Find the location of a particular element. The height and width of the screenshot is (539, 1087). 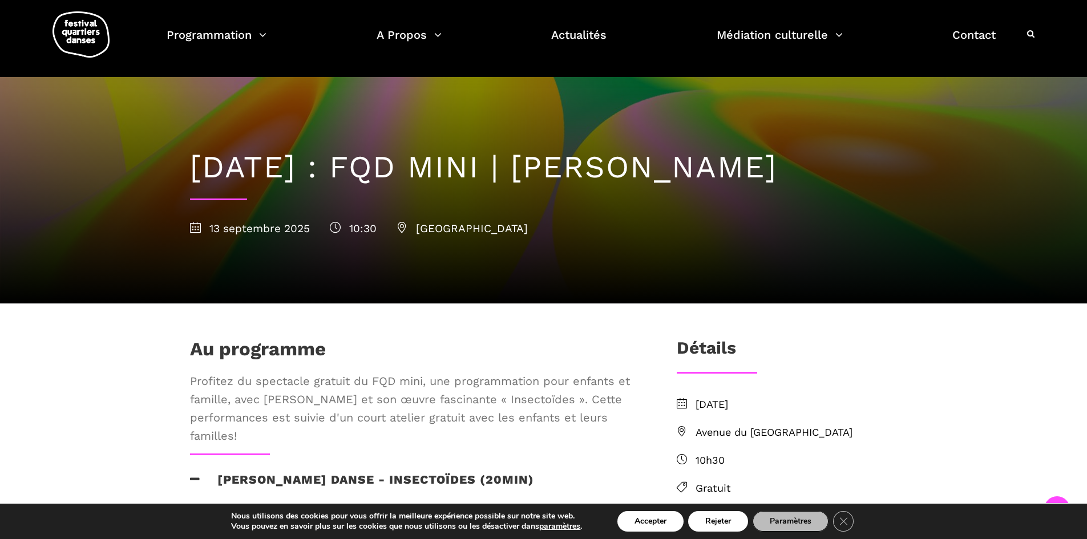

button: Paramètres is located at coordinates (791, 522).